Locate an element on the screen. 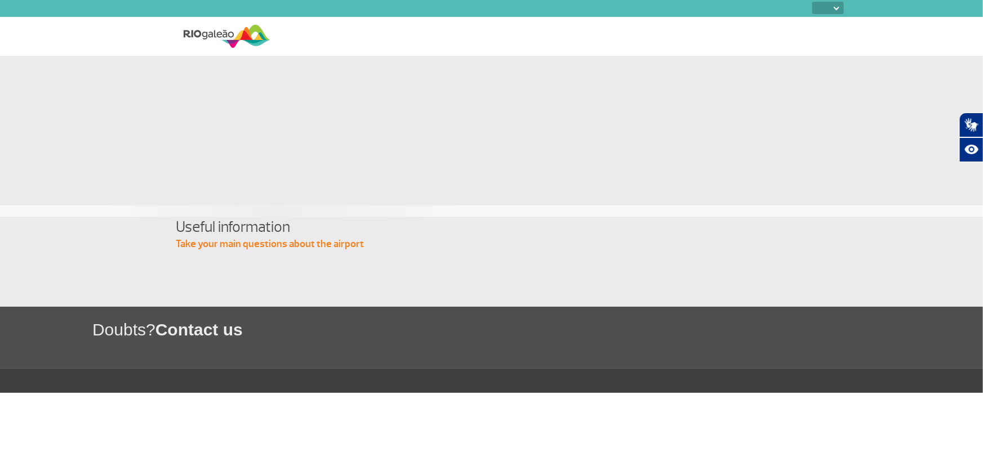  button: Abrir tradutor de língua de sinais. is located at coordinates (971, 125).